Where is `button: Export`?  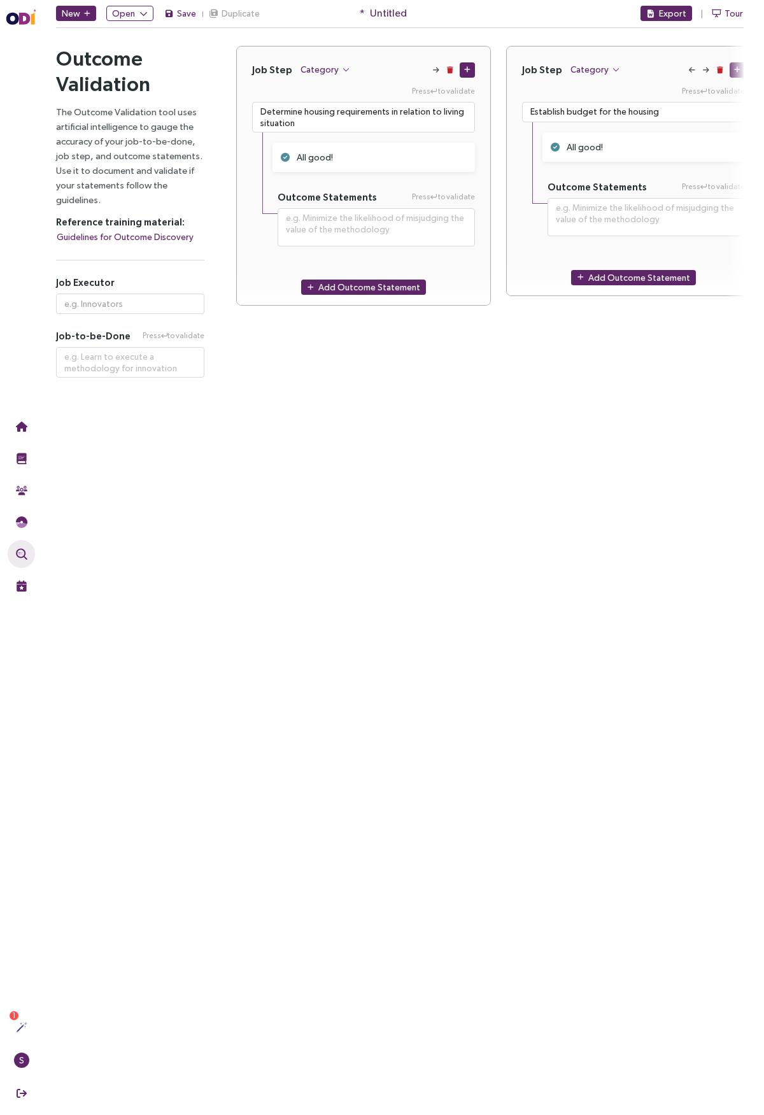 button: Export is located at coordinates (666, 13).